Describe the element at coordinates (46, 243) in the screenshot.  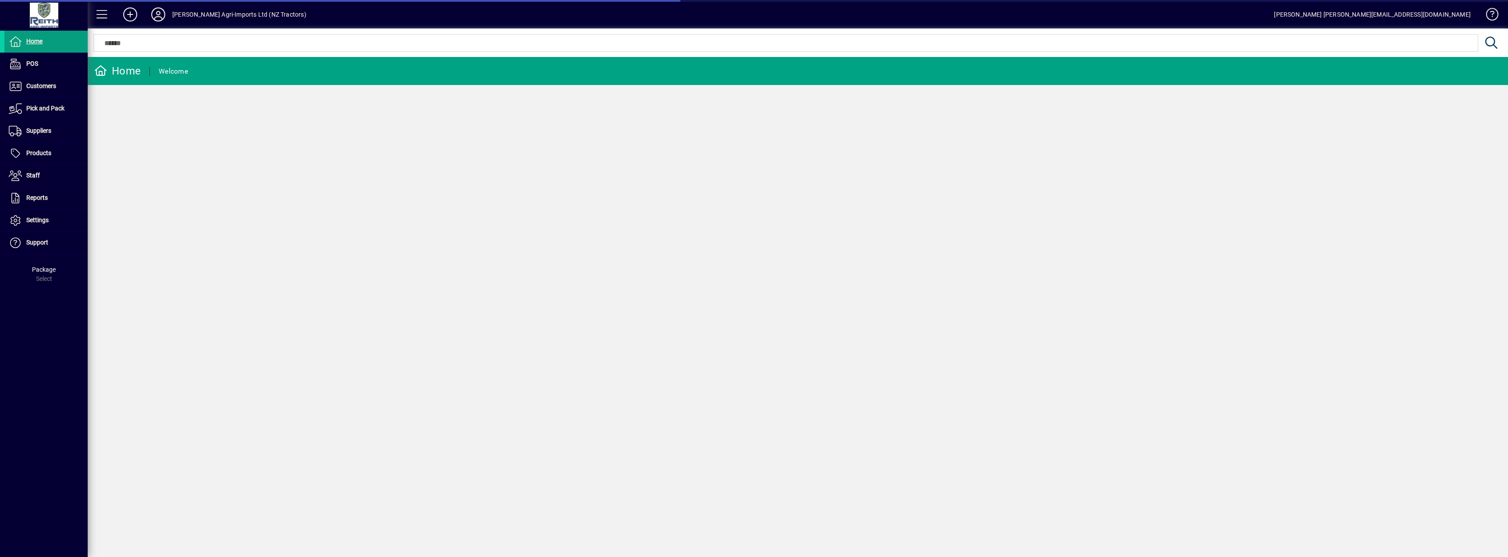
I see `a: Support` at that location.